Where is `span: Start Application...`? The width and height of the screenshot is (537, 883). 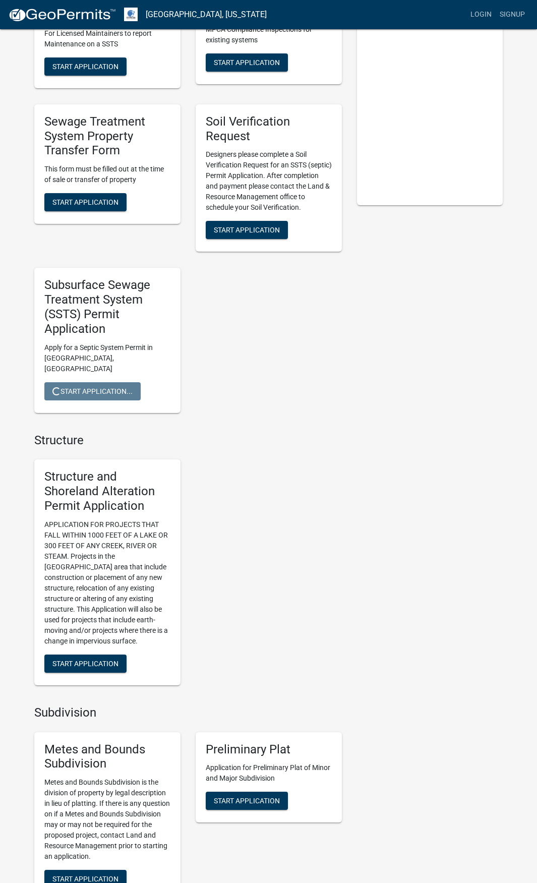
span: Start Application... is located at coordinates (92, 391).